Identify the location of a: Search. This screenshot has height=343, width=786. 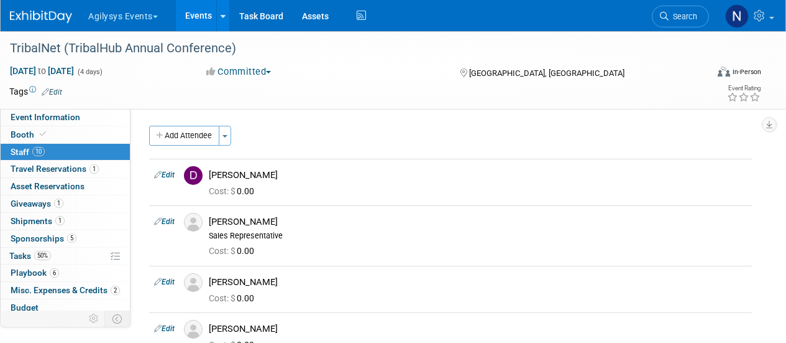
(681, 16).